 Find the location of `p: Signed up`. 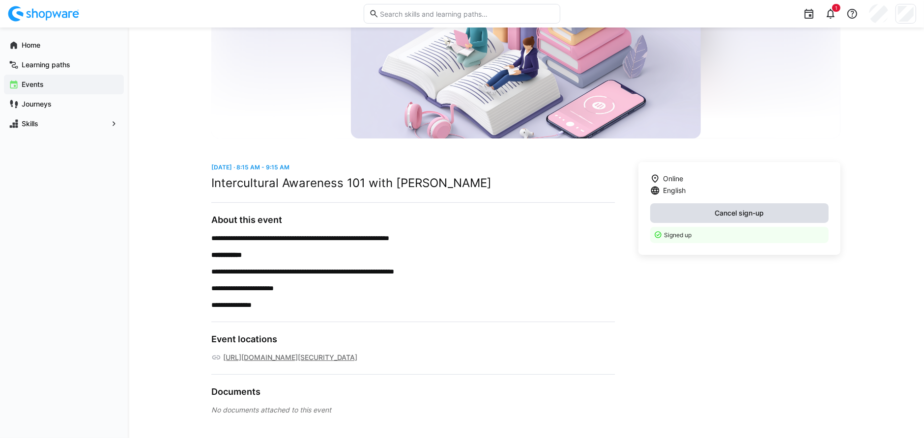

p: Signed up is located at coordinates (743, 235).